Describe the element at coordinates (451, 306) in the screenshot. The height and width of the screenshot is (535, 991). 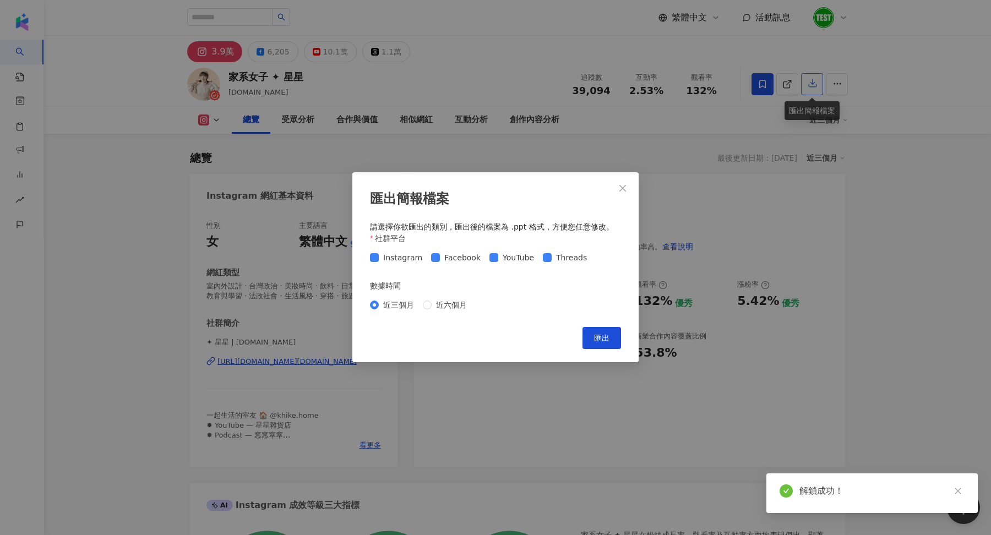
I see `span: 近六個月` at that location.